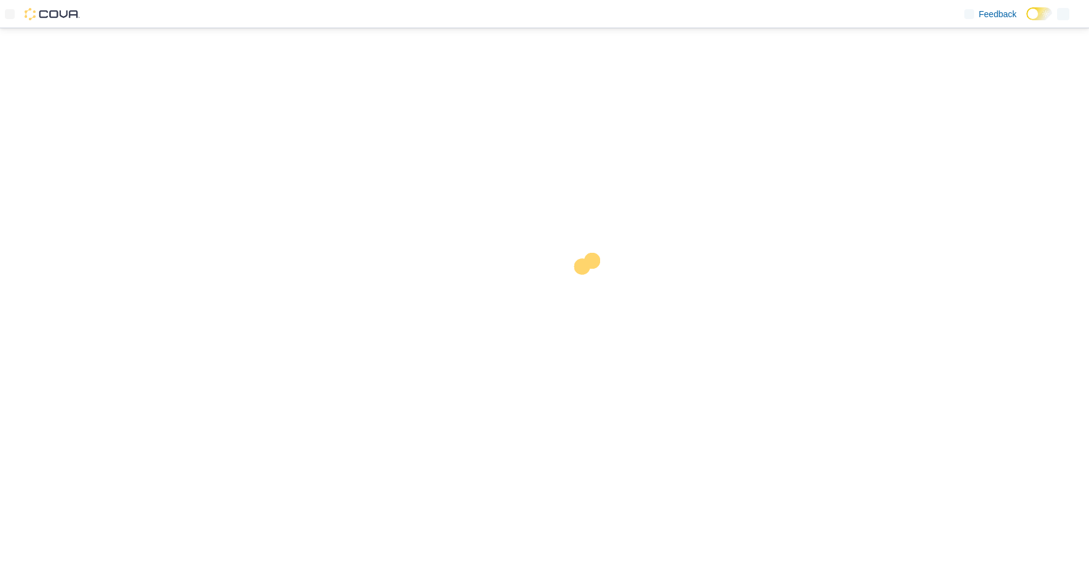  Describe the element at coordinates (990, 14) in the screenshot. I see `a: Feedback` at that location.